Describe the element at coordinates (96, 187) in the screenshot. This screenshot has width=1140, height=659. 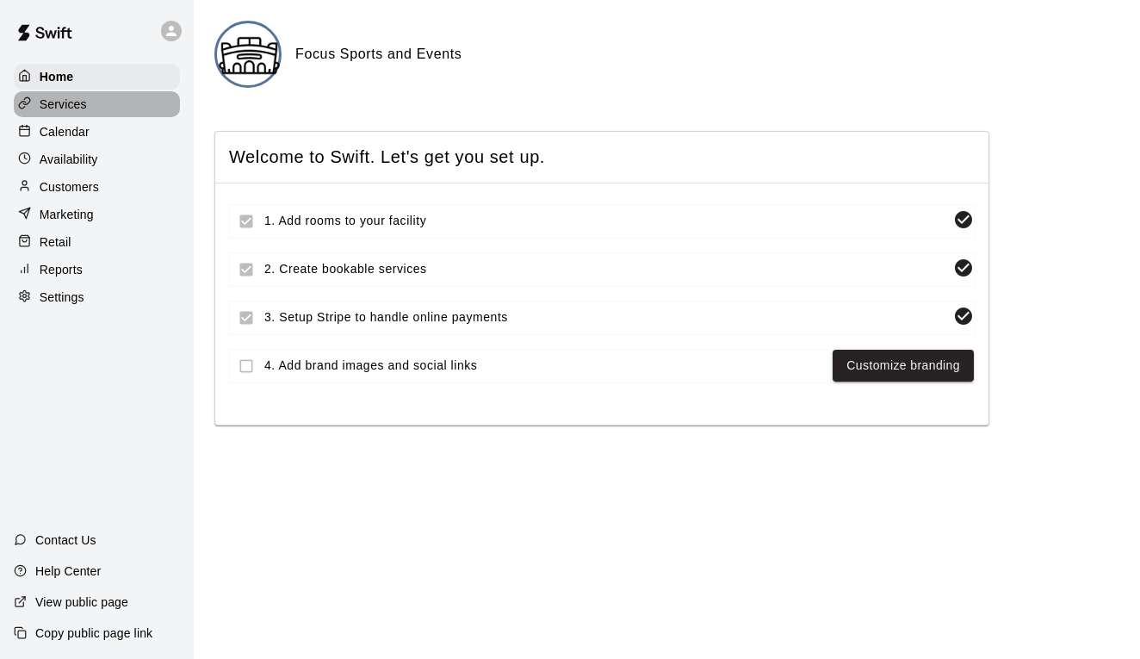
I see `a: Customers` at that location.